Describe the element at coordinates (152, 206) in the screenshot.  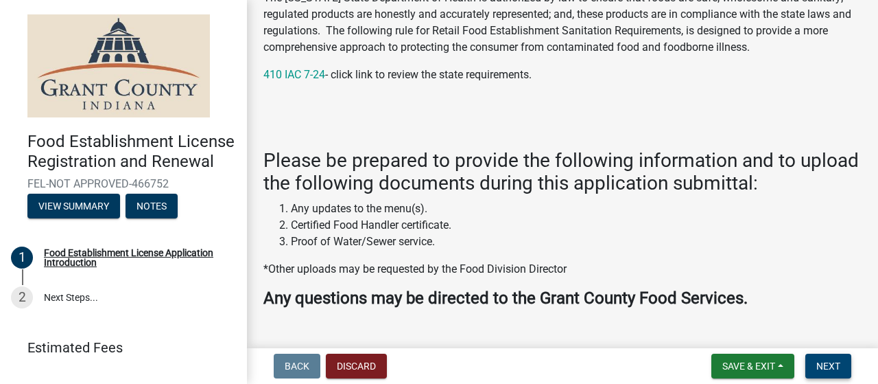
I see `button: Notes` at that location.